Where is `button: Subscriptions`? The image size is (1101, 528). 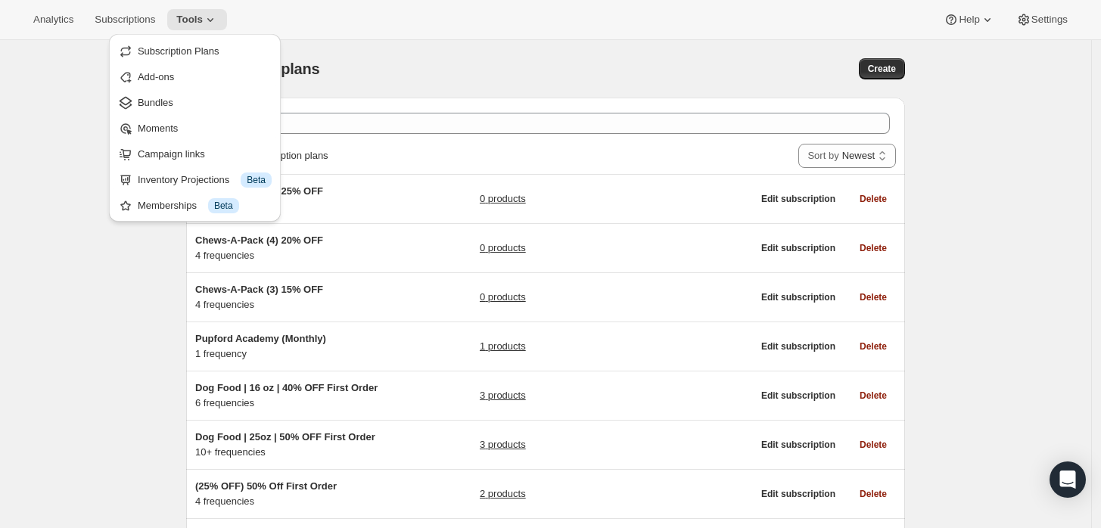 button: Subscriptions is located at coordinates (125, 20).